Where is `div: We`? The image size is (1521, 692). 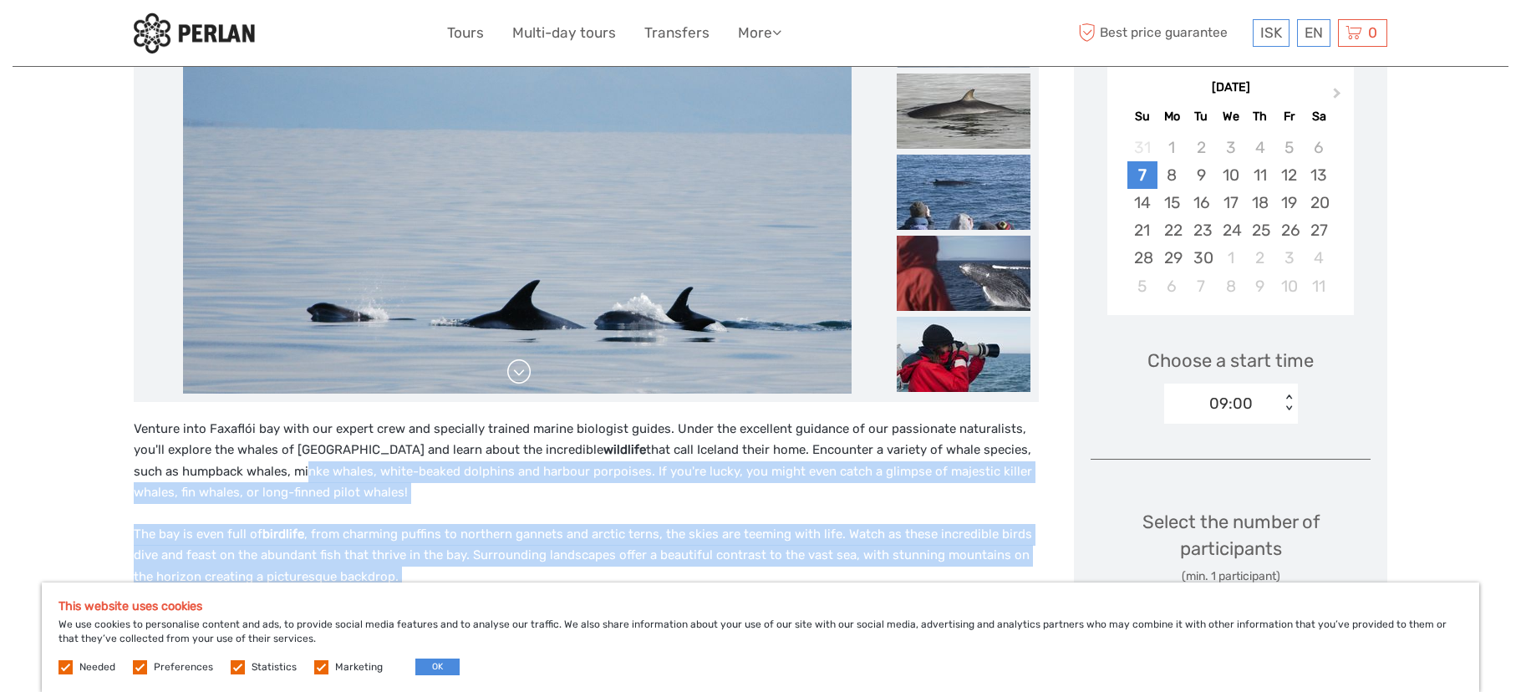 div: We is located at coordinates (1230, 116).